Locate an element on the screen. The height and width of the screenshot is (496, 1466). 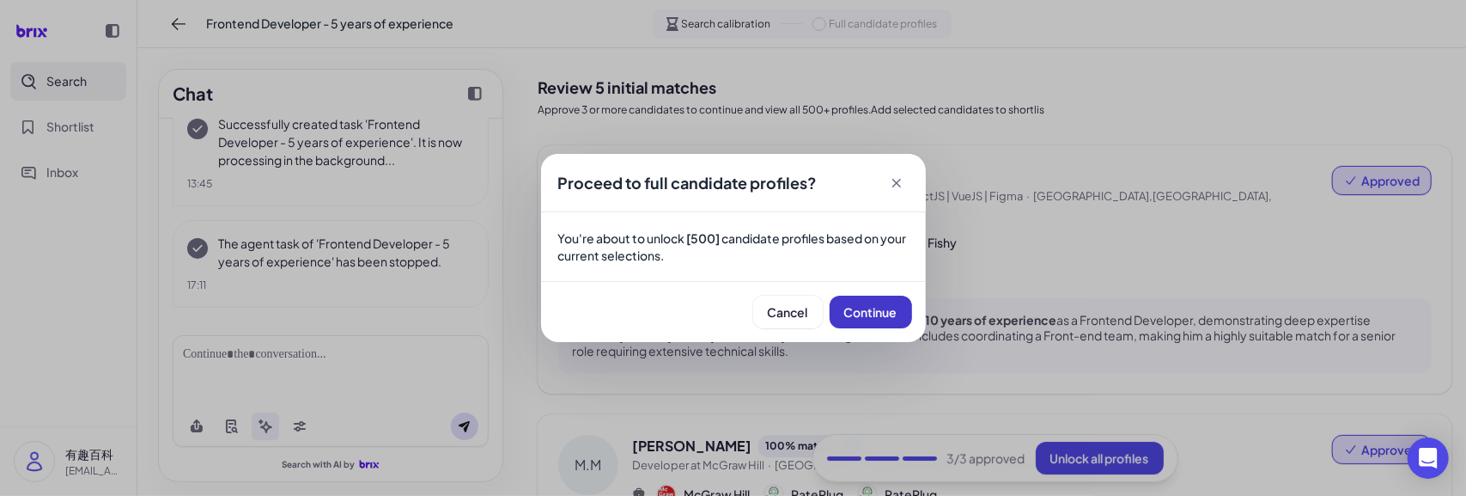
div: Open Intercom Messenger is located at coordinates (1428, 458).